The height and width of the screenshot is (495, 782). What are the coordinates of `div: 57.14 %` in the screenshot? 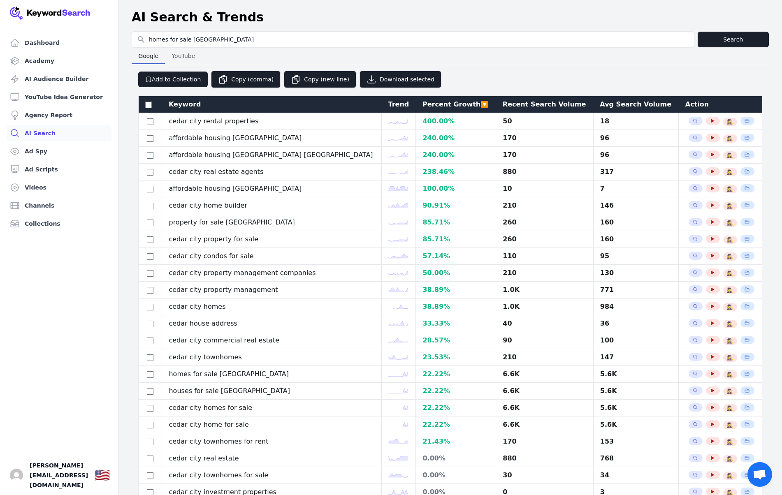 It's located at (456, 256).